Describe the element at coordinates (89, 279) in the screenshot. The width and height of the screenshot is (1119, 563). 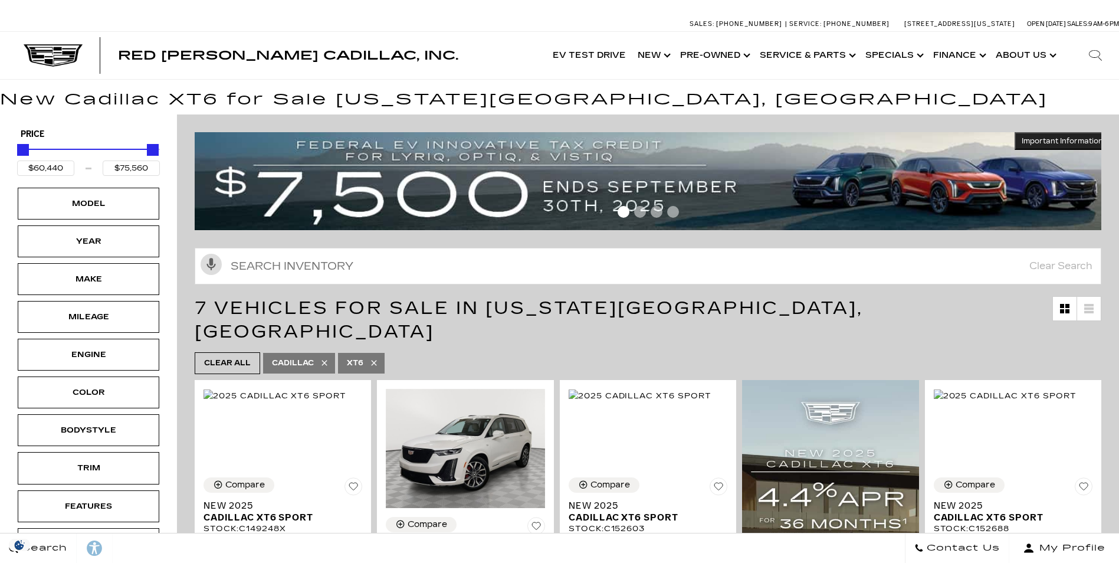
I see `div: MakeMake` at that location.